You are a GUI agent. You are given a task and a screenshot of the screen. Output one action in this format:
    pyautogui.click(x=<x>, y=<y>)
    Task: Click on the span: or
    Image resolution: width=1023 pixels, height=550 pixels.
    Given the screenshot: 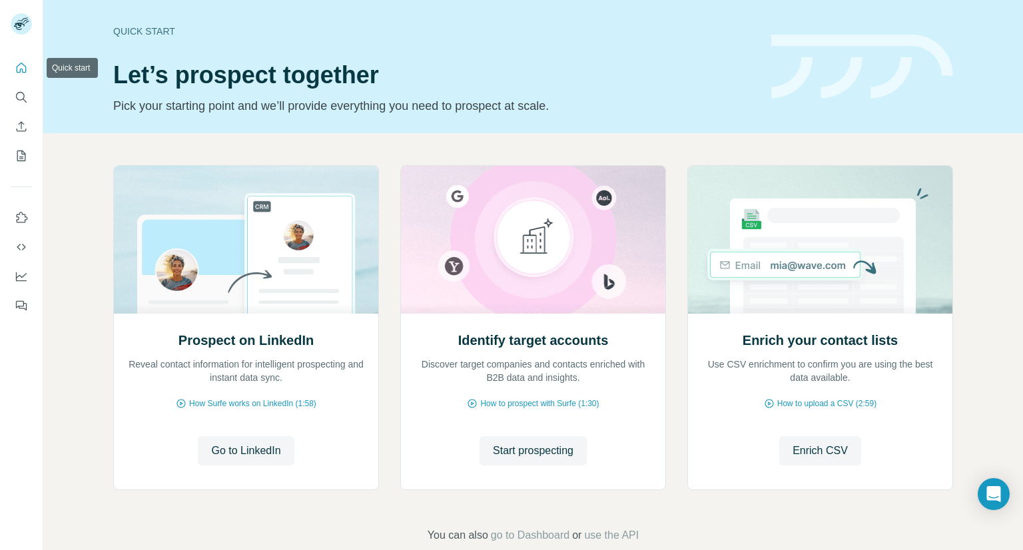 What is the action you would take?
    pyautogui.click(x=577, y=536)
    